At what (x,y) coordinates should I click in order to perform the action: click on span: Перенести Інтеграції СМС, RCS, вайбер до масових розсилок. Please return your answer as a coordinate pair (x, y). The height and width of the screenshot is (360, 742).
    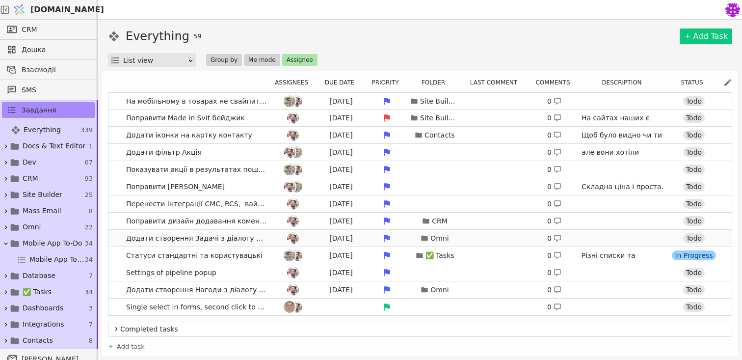
    Looking at the image, I should click on (196, 204).